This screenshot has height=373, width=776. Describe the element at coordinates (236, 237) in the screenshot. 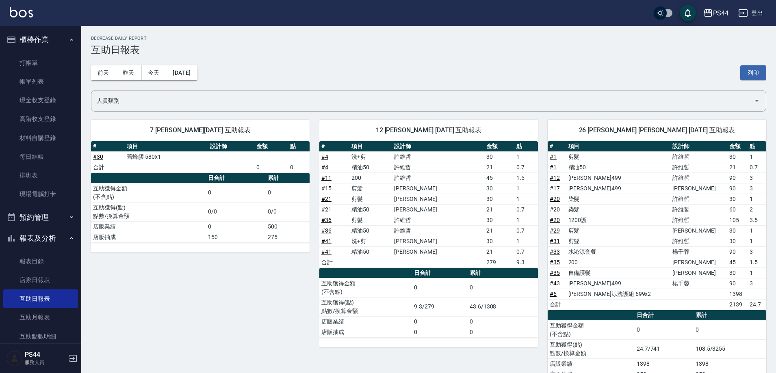

I see `td: 150` at that location.